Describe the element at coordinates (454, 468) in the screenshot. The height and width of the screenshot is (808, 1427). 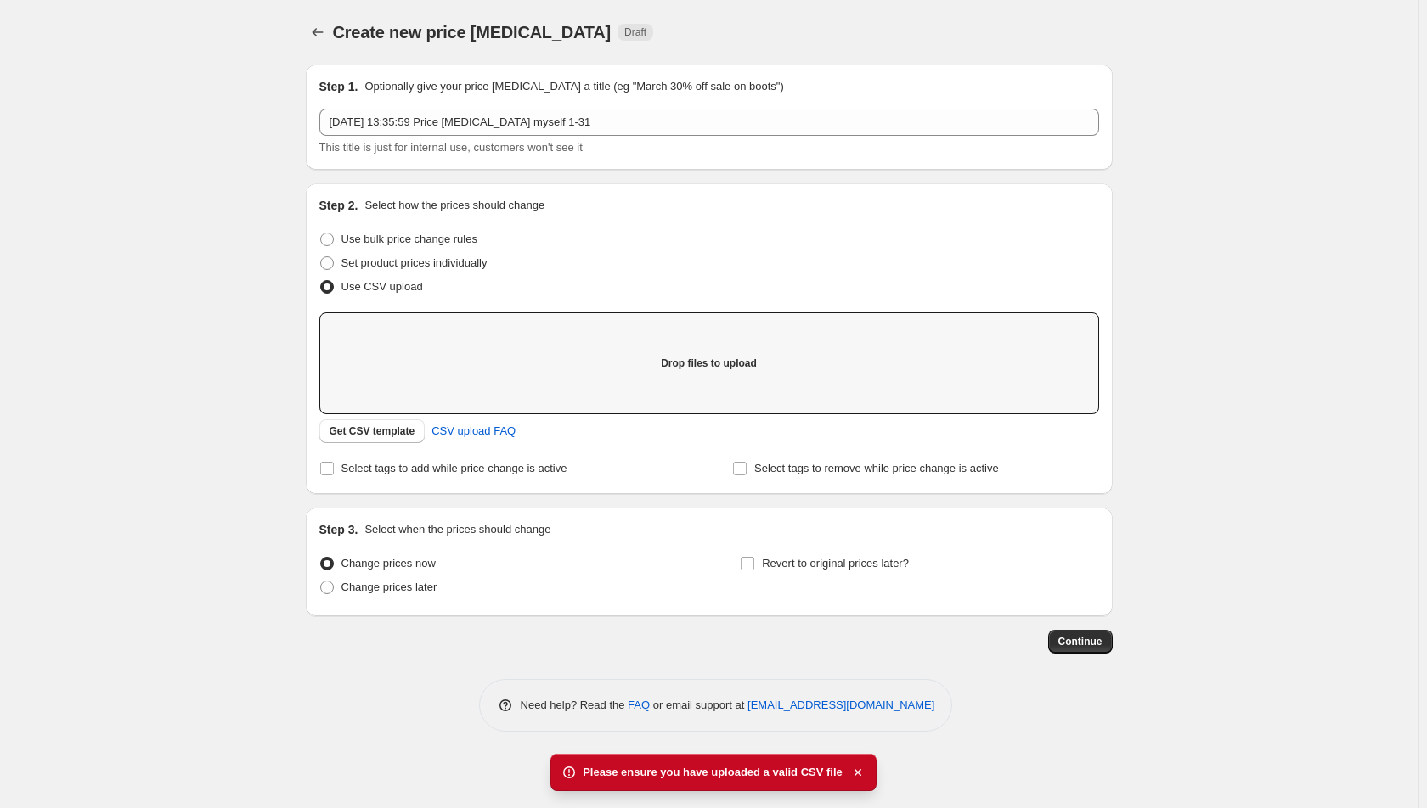
I see `span: Select tags to add while price change is active` at that location.